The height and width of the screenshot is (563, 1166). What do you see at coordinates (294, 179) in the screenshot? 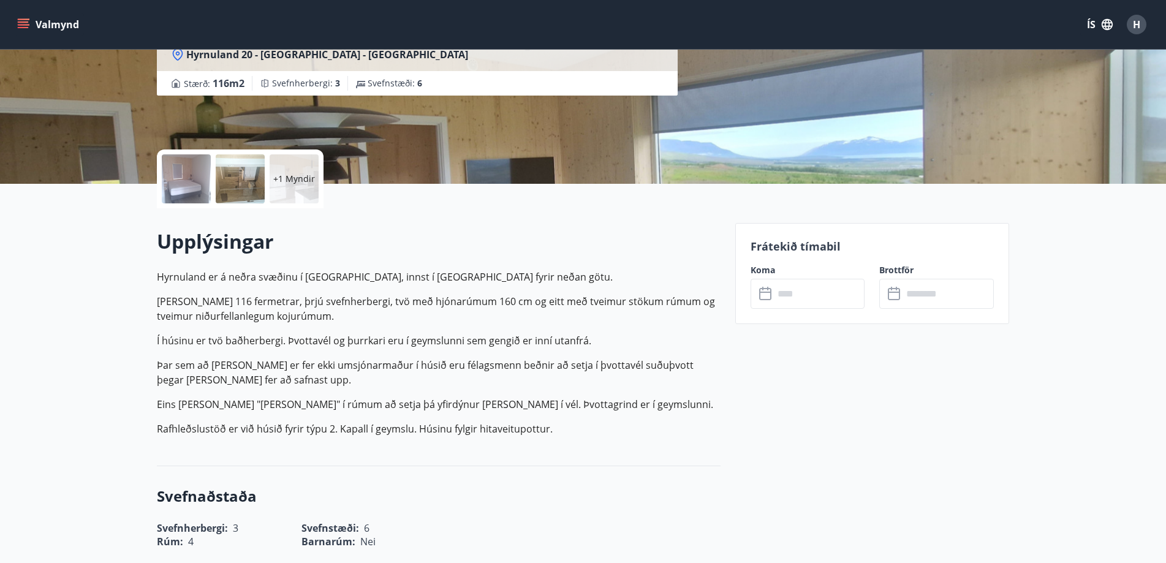
I see `p: +1 Myndir` at bounding box center [294, 179].